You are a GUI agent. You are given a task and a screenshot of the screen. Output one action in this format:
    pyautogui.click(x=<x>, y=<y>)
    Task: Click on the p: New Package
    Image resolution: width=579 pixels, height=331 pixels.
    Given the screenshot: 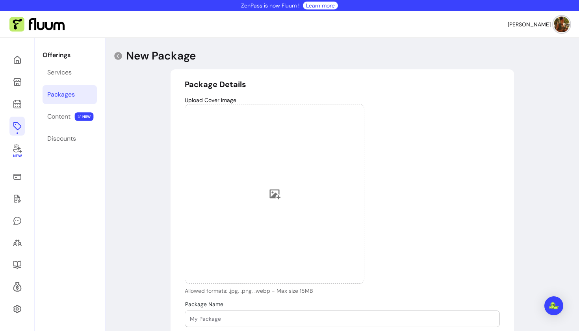 What is the action you would take?
    pyautogui.click(x=161, y=56)
    